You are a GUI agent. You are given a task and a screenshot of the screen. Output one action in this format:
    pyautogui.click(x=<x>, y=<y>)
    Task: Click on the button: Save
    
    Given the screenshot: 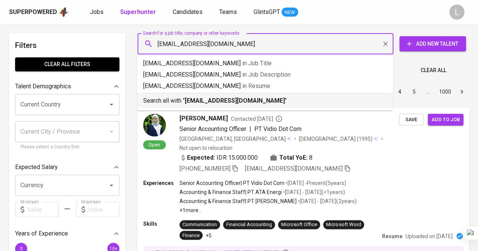 What is the action you would take?
    pyautogui.click(x=411, y=119)
    